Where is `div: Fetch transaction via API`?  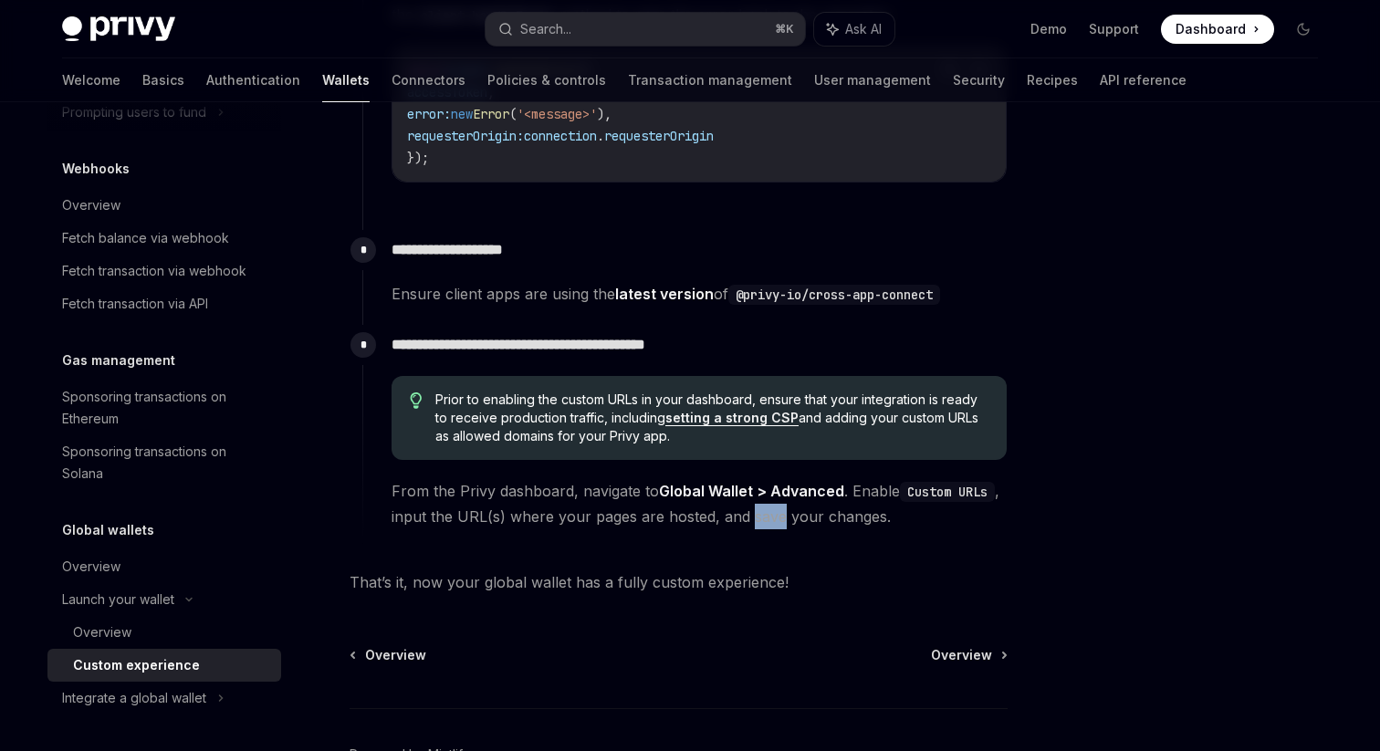
div: Fetch transaction via API is located at coordinates (135, 304).